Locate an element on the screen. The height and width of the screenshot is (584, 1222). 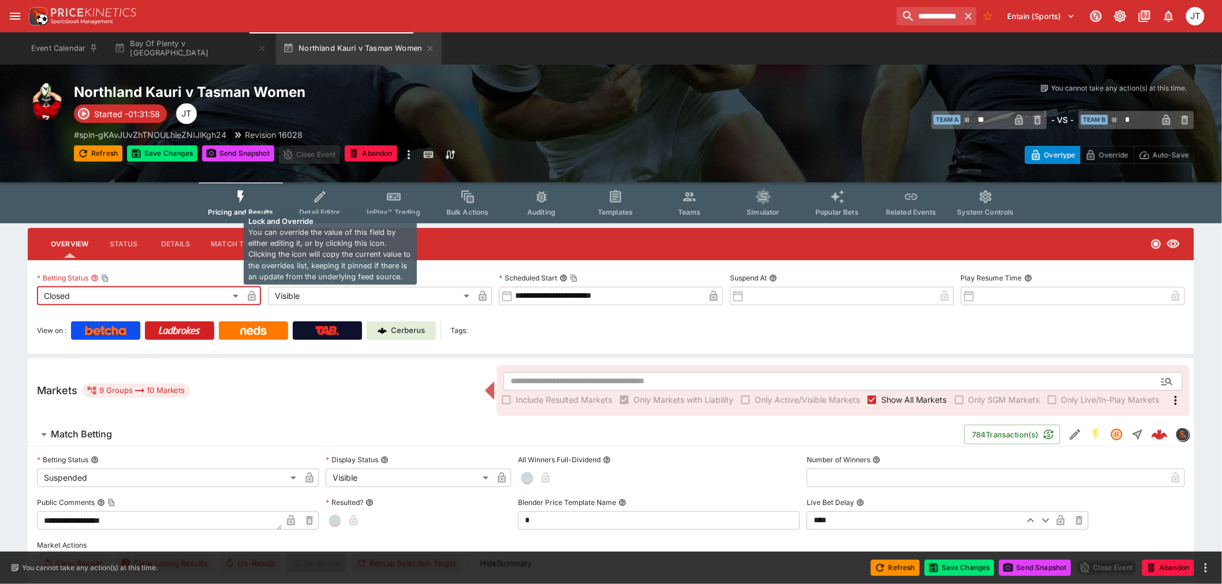
h6: - VS - is located at coordinates (1063, 120).